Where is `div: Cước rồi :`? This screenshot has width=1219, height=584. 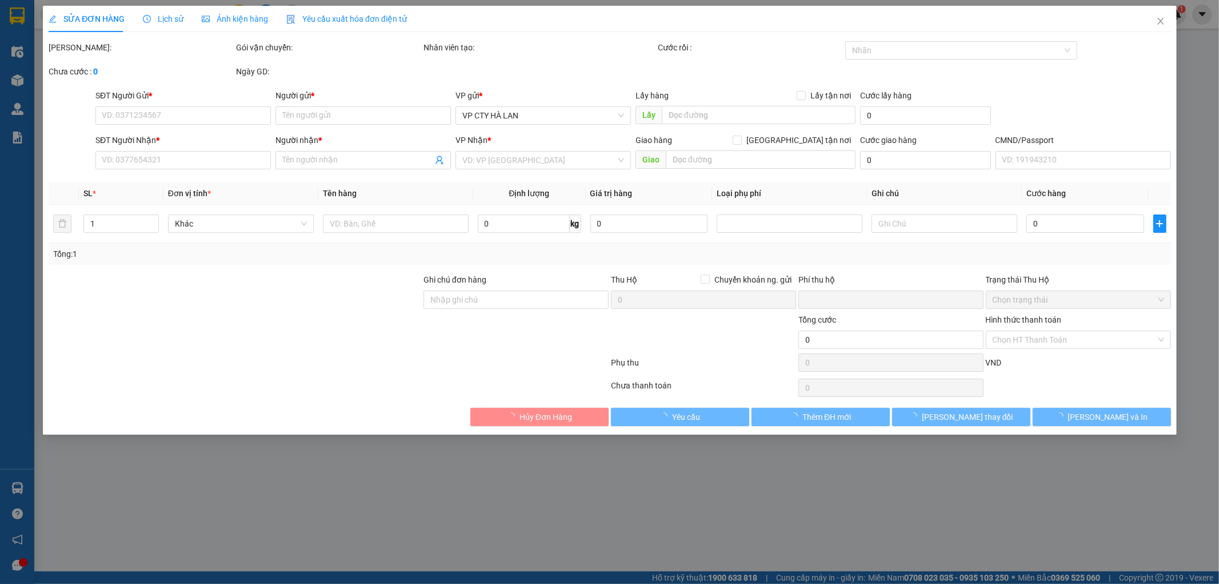
div: Cước rồi : is located at coordinates (750, 47).